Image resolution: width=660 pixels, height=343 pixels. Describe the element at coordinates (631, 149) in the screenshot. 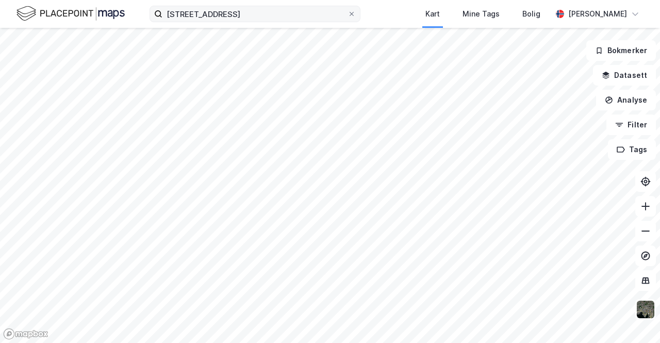

I see `button: Tags` at that location.